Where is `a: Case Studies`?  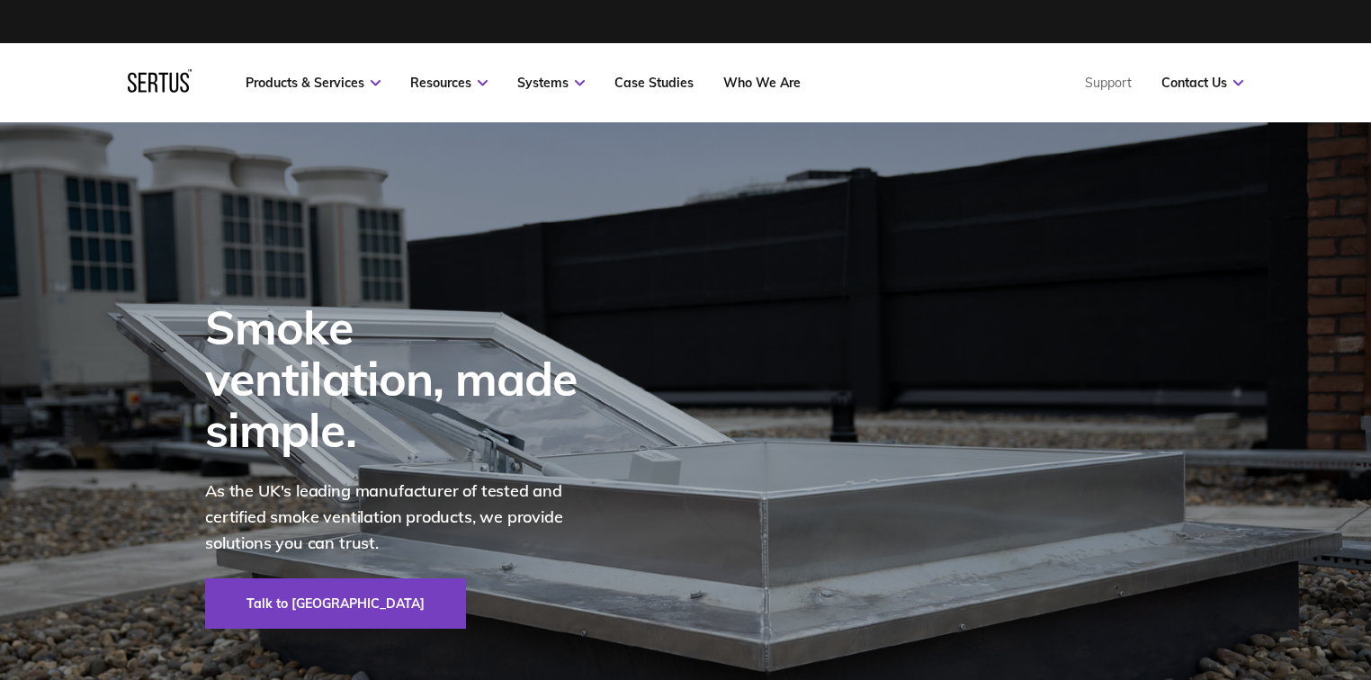 a: Case Studies is located at coordinates (654, 83).